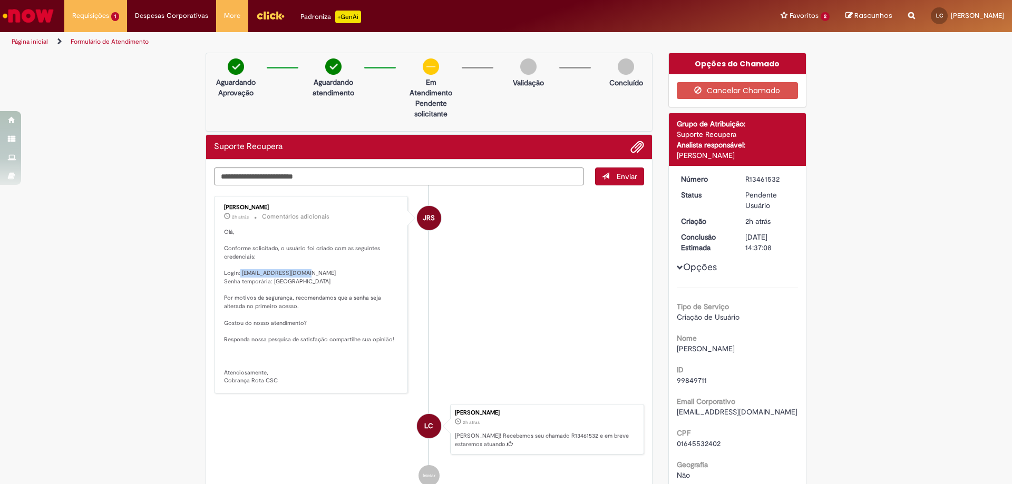  Describe the element at coordinates (705, 242) in the screenshot. I see `dt: Conclusão Estimada` at that location.